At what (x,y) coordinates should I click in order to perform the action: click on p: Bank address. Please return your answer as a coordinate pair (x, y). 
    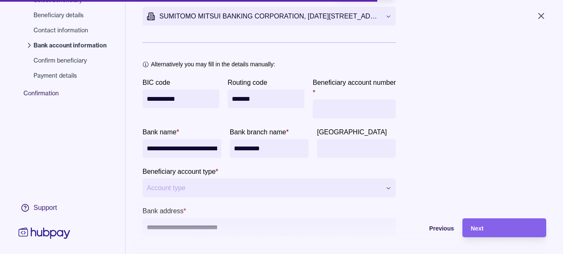
    Looking at the image, I should click on (163, 211).